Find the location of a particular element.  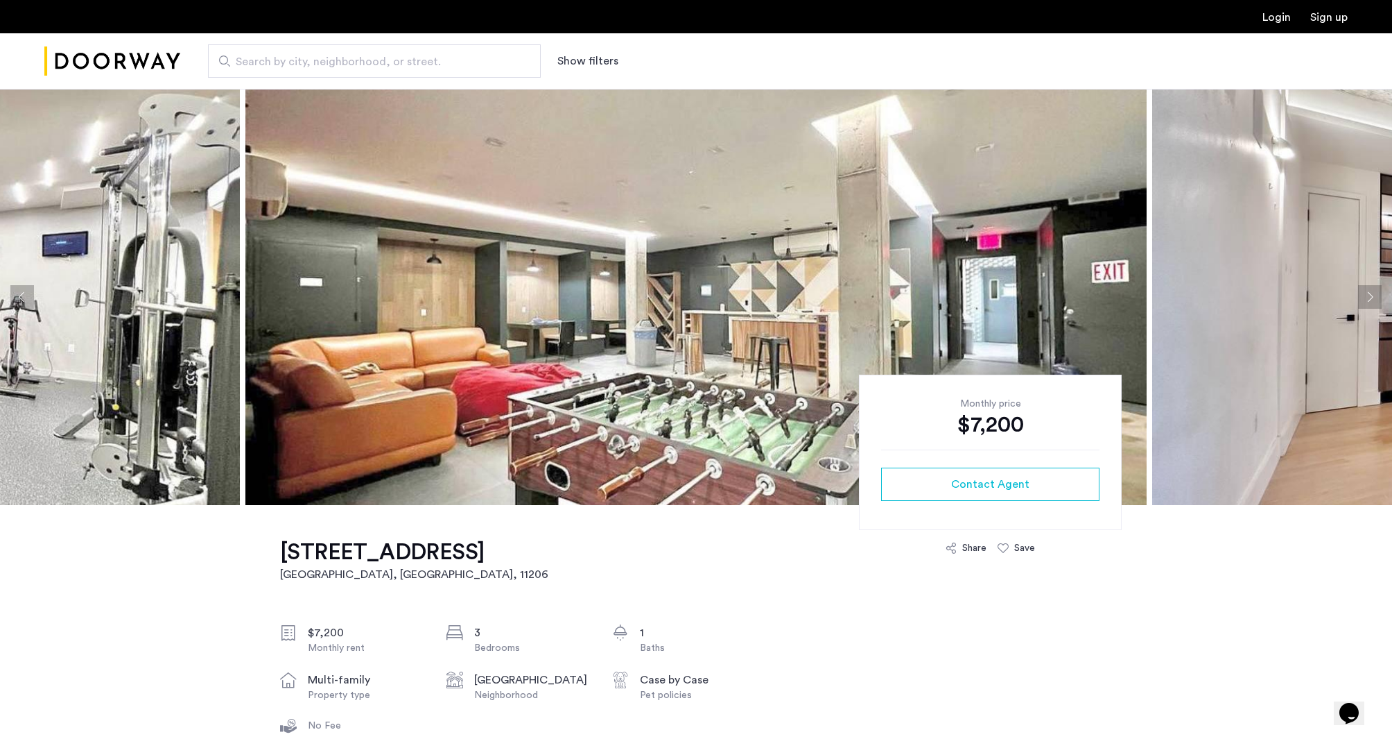

div: Save is located at coordinates (1025, 548).